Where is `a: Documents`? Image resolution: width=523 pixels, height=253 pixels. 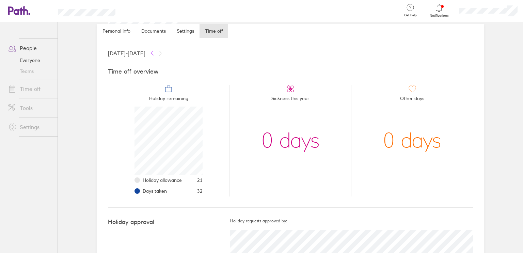 a: Documents is located at coordinates (154, 31).